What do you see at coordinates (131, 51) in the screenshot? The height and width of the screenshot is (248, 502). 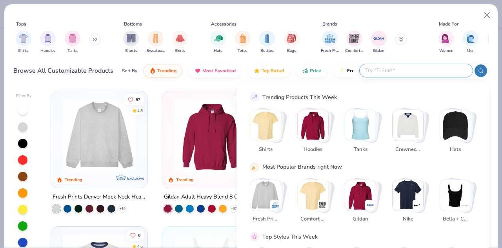 I see `span: Shorts` at bounding box center [131, 51].